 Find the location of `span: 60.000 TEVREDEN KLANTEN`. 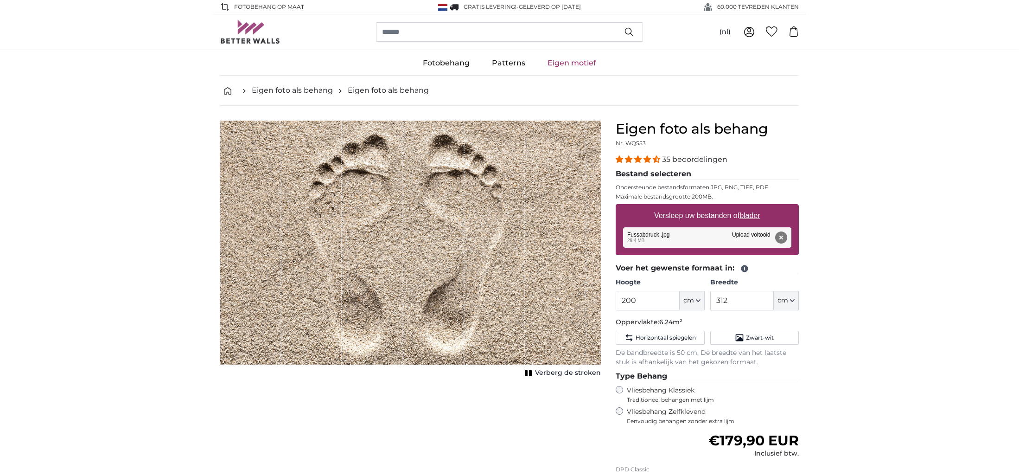

span: 60.000 TEVREDEN KLANTEN is located at coordinates (758, 7).